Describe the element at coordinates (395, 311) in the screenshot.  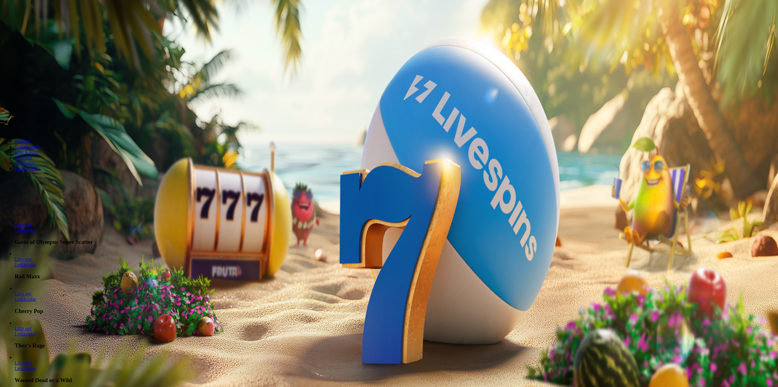
I see `h3: Cherry Pop` at that location.